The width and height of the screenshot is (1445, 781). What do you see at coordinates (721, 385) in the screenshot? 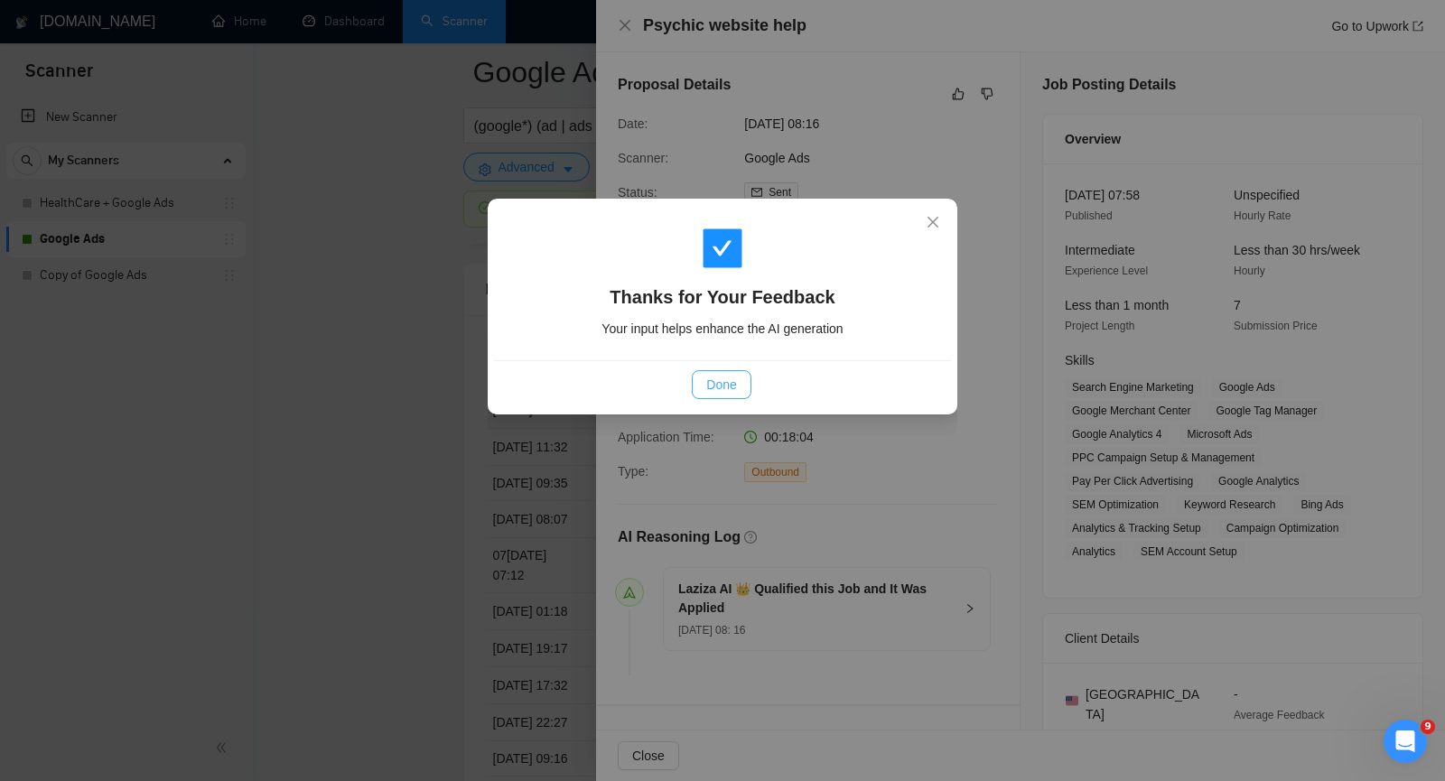
I see `span: Done` at bounding box center [721, 385].